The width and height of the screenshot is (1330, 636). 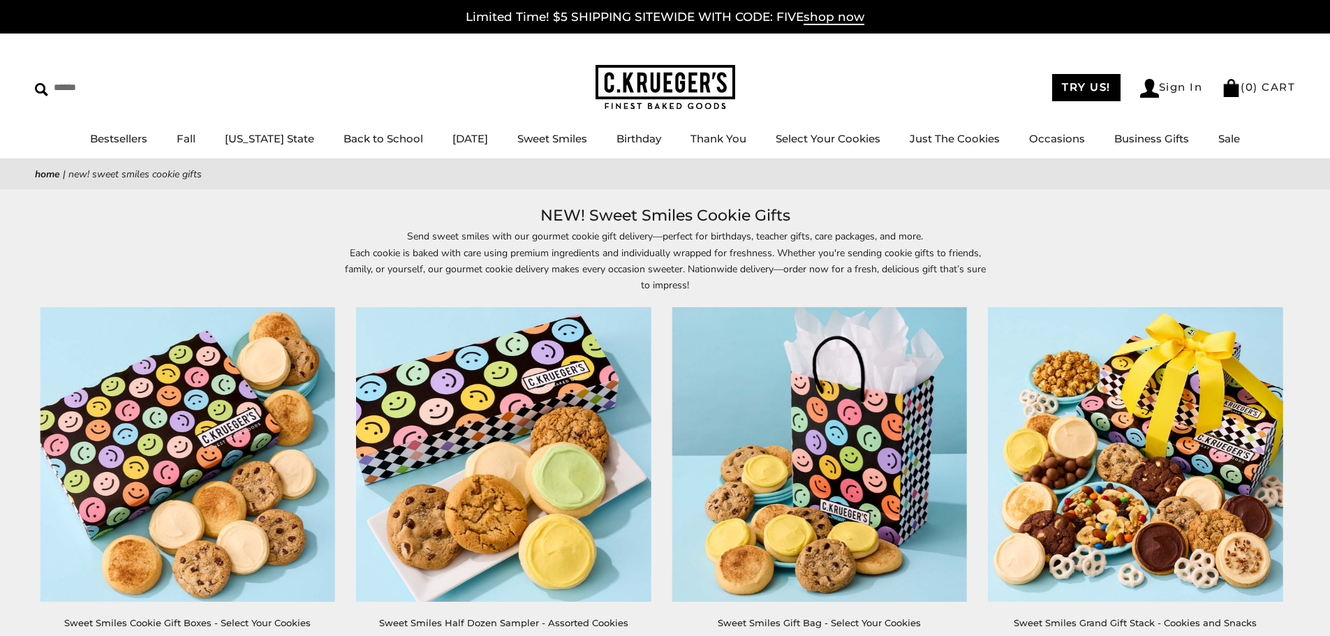 I want to click on a: Home, so click(x=47, y=174).